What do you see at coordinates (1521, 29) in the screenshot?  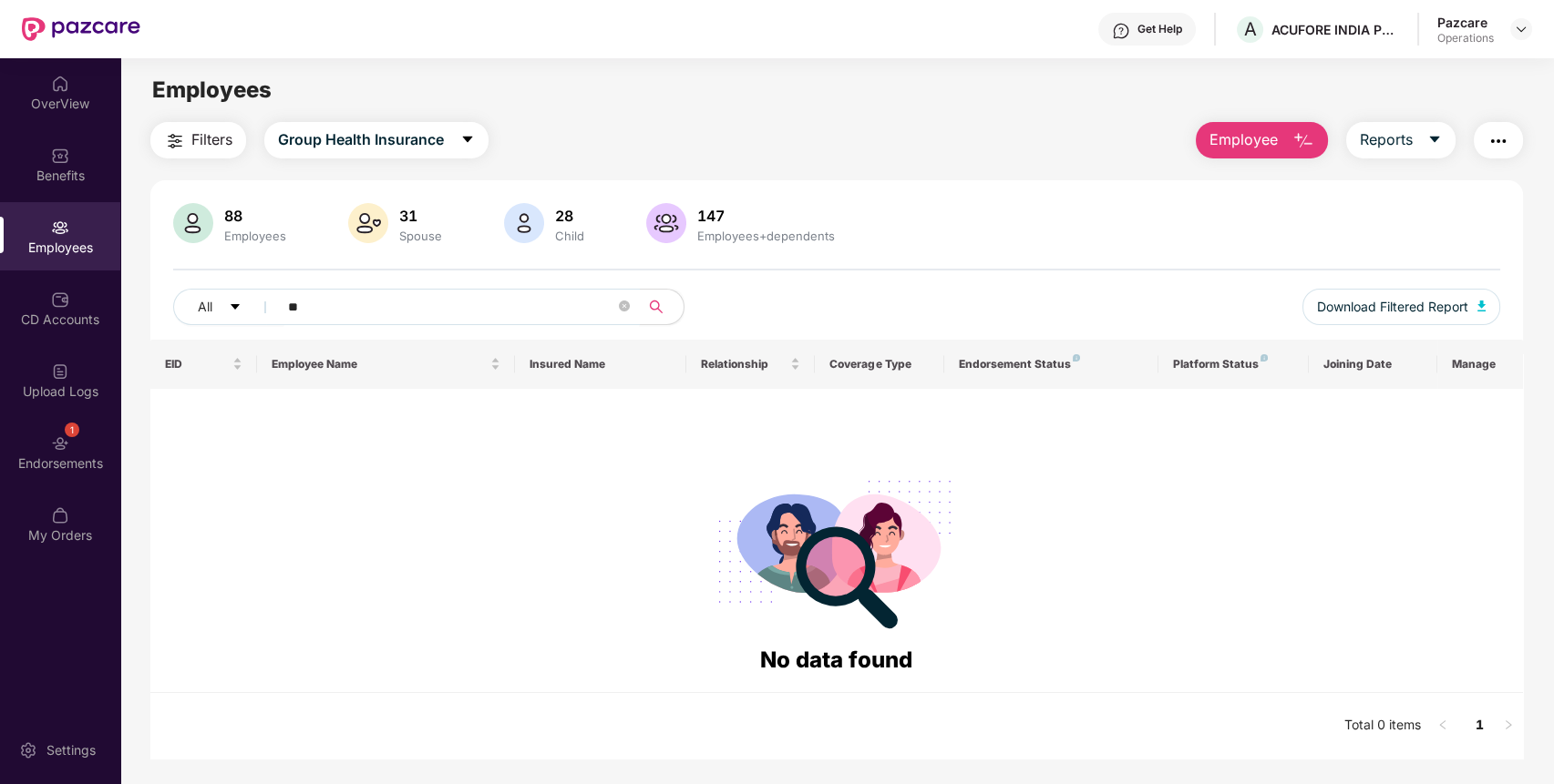 I see `img: svg+xml;base64,PHN2ZyBpZD0iRHJvcGRvd24tMzJ4MzIiIHhtbG5zPSJodHRwOi8vd3d3LnczLm9yZy8yMDAwL3N2ZyIgd2...` at bounding box center [1521, 29].